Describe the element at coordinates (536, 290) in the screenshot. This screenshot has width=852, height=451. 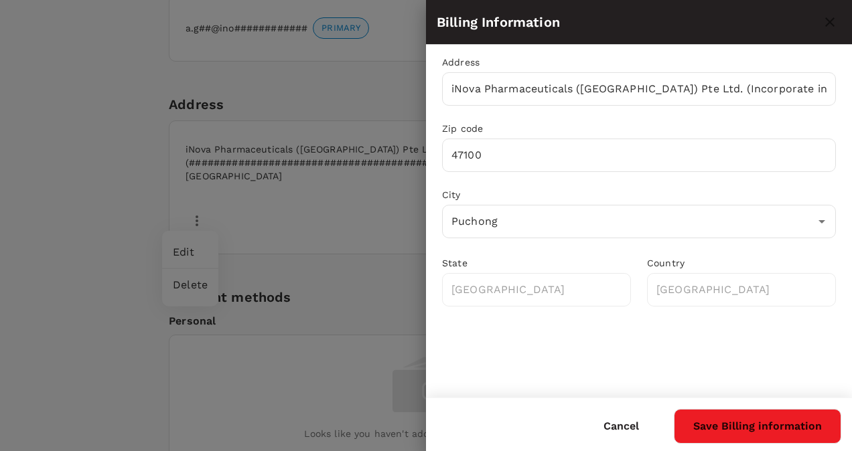
I see `input: State` at that location.